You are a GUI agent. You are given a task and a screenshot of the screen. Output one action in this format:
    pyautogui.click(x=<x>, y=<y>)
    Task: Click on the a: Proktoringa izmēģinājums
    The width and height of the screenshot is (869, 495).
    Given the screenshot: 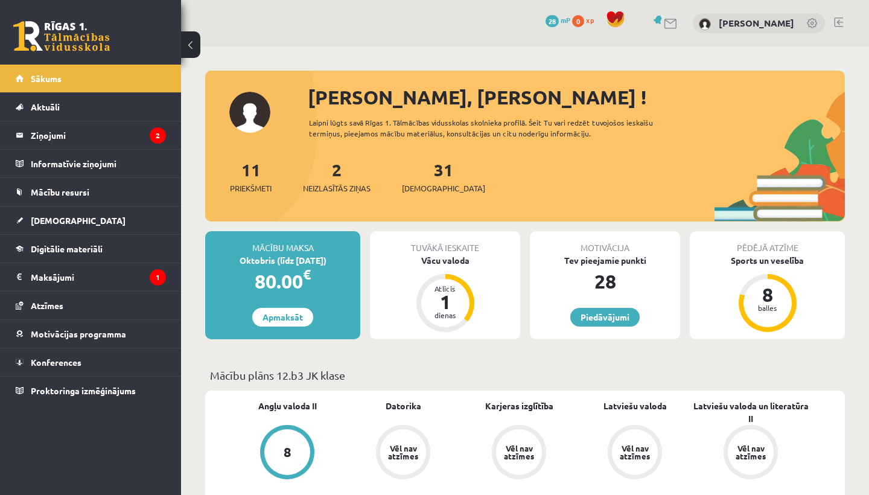 What is the action you would take?
    pyautogui.click(x=91, y=390)
    